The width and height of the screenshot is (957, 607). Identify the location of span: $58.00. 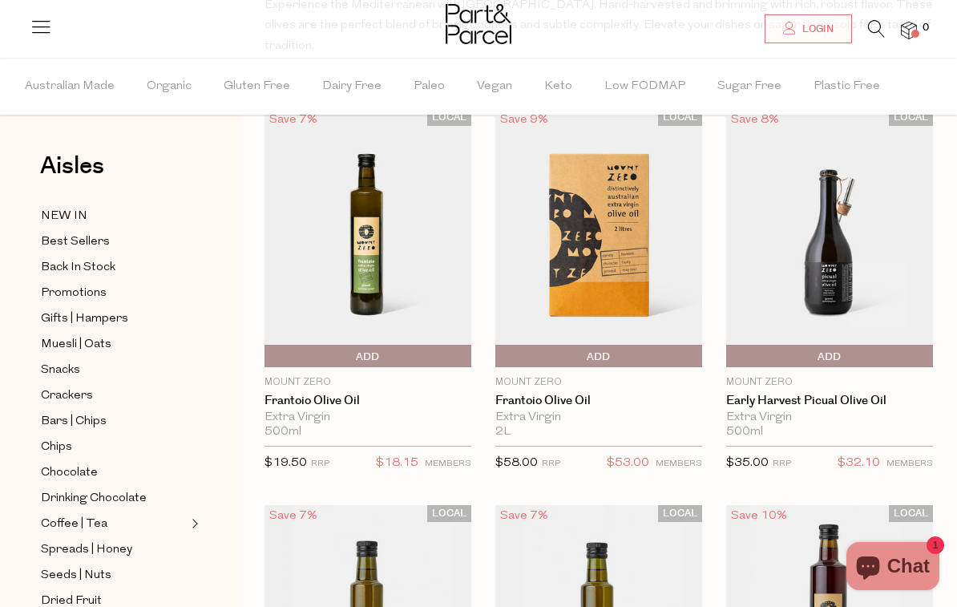
(516, 463).